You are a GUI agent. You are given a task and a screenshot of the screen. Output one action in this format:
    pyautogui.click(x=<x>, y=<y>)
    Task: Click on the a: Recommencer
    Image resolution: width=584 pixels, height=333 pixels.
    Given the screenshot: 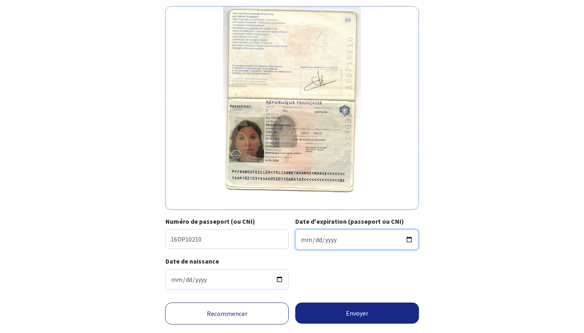 What is the action you would take?
    pyautogui.click(x=227, y=313)
    